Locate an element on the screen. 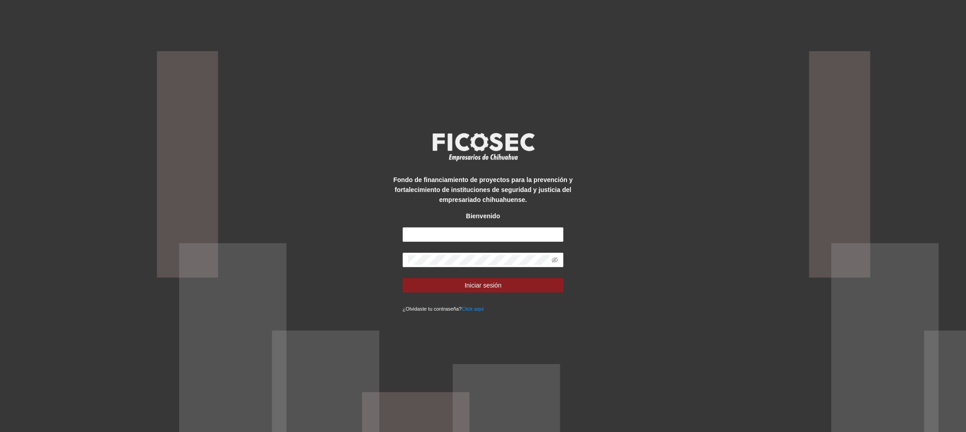  strong: Bienvenido is located at coordinates (483, 216).